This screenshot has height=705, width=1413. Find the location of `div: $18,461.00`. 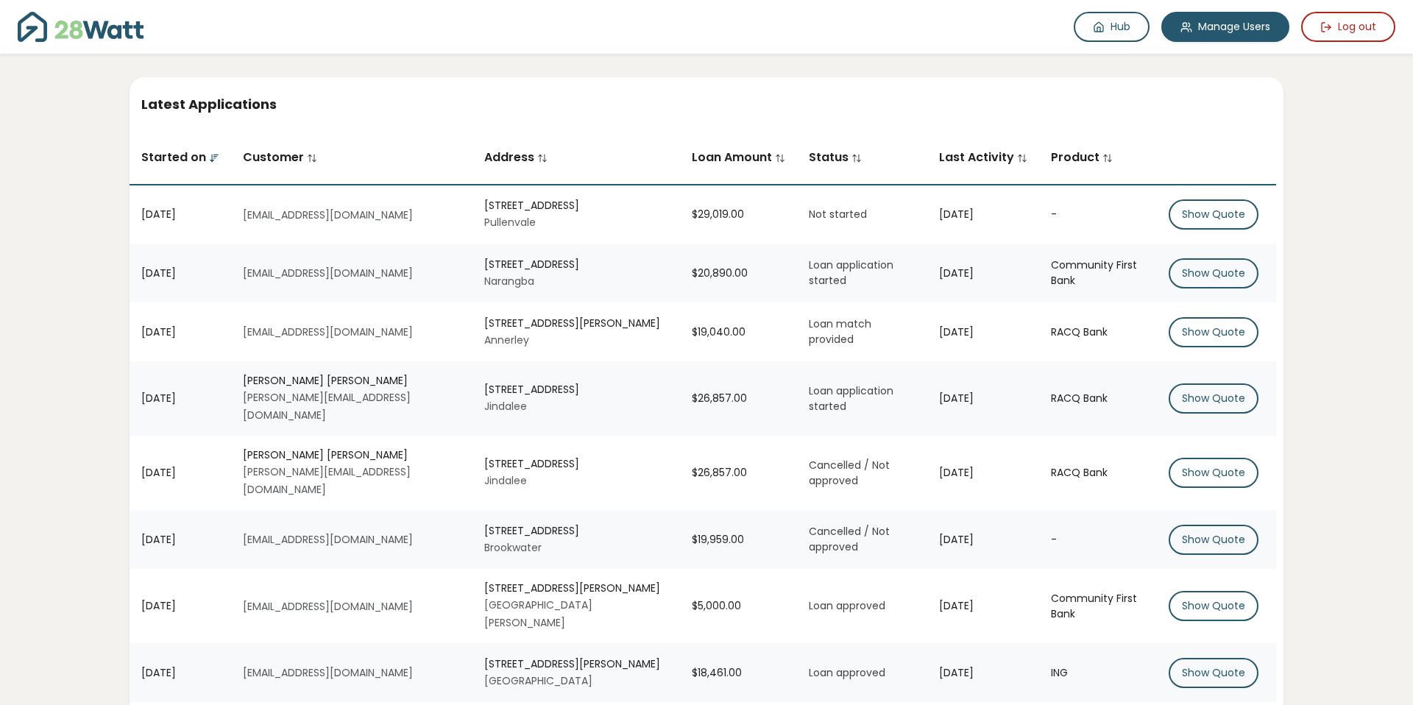

div: $18,461.00 is located at coordinates (738, 673).